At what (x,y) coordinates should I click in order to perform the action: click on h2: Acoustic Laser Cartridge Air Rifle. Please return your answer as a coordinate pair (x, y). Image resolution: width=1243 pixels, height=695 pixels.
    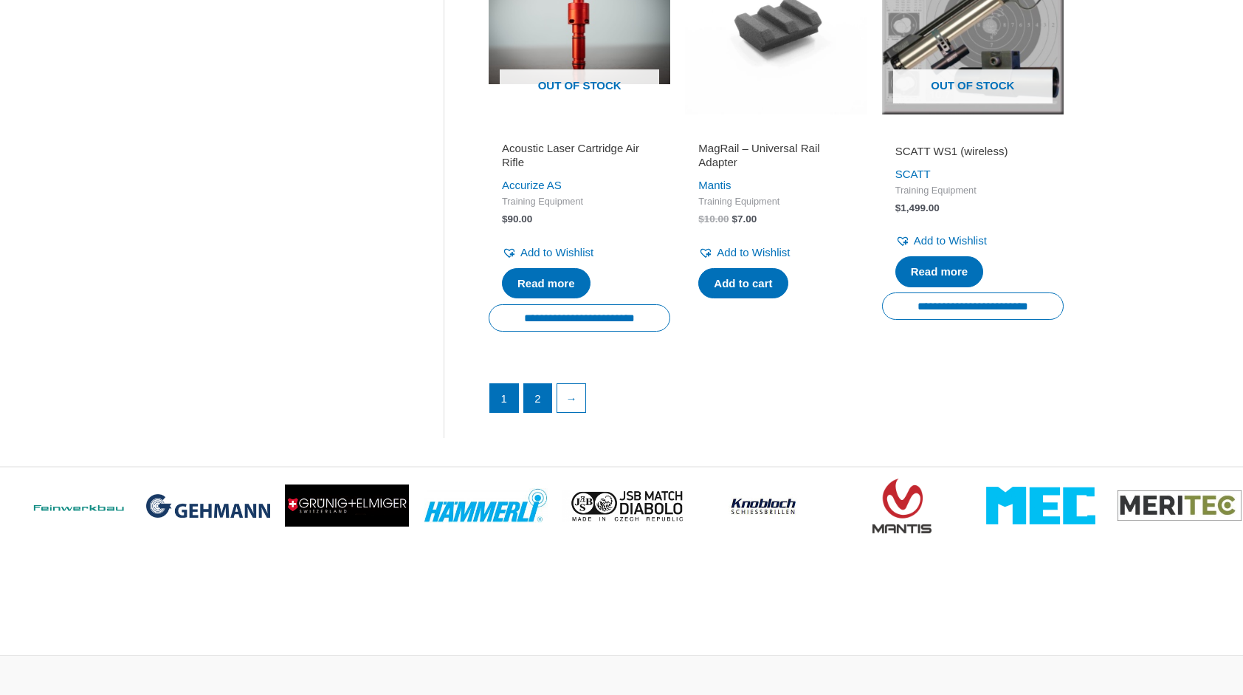
    Looking at the image, I should click on (579, 155).